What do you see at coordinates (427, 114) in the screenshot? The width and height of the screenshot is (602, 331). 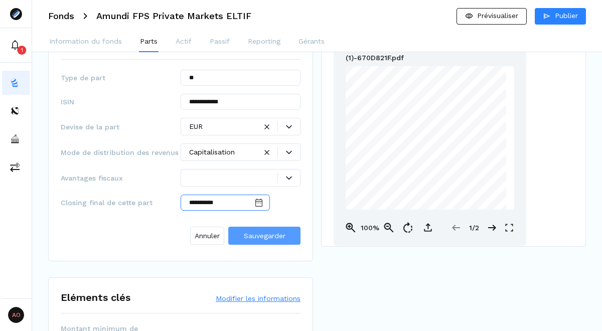 I see `span: Amundi FPS Private Markets ELTIF` at bounding box center [427, 114].